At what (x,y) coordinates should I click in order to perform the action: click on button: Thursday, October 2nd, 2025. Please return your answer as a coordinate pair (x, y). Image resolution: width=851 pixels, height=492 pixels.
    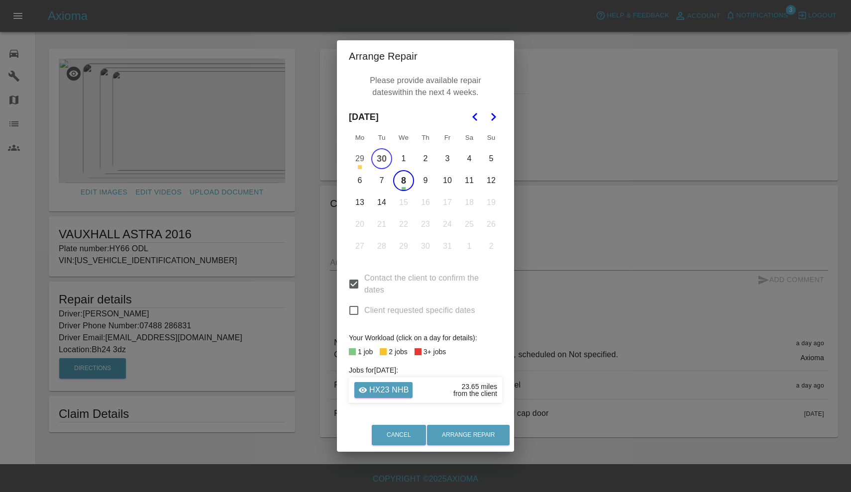
    Looking at the image, I should click on (426, 159).